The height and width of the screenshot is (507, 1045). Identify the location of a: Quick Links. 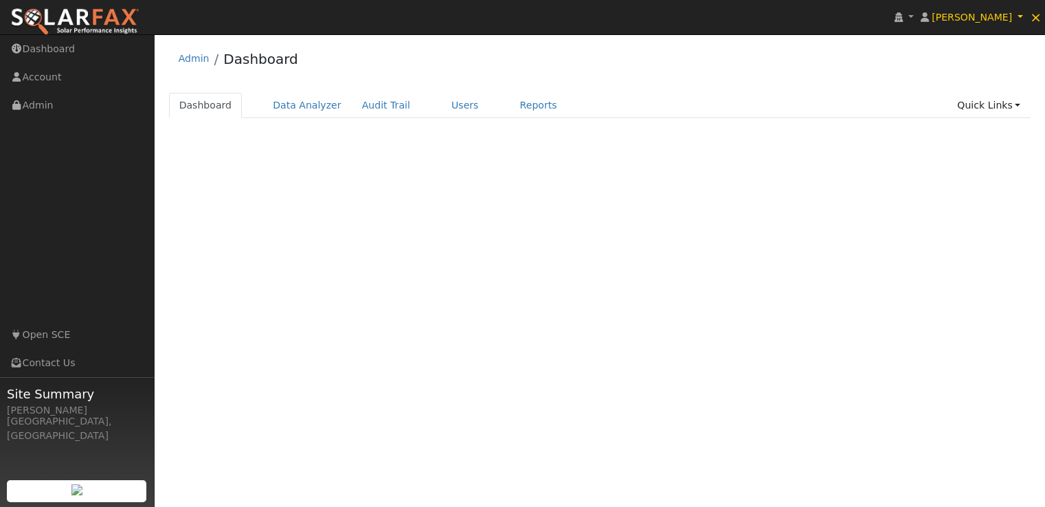
(989, 105).